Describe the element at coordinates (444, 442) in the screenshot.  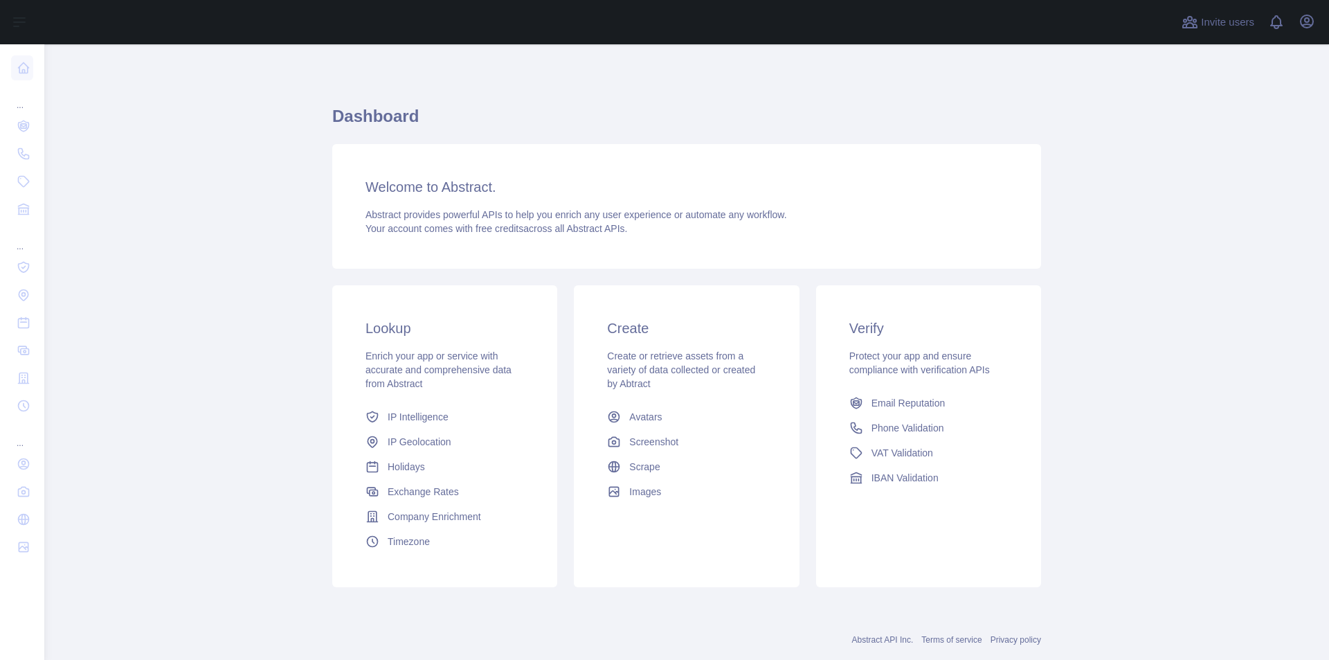
I see `a: IP Geolocation` at that location.